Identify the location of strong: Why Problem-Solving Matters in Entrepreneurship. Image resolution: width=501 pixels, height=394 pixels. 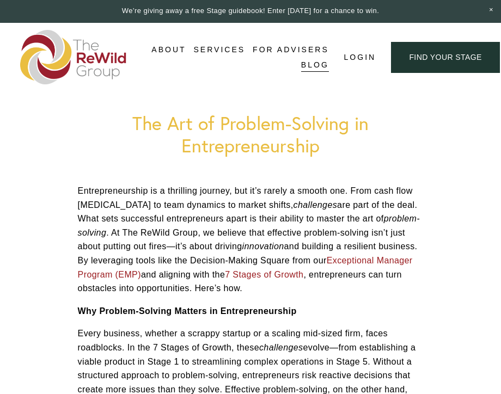
(187, 311).